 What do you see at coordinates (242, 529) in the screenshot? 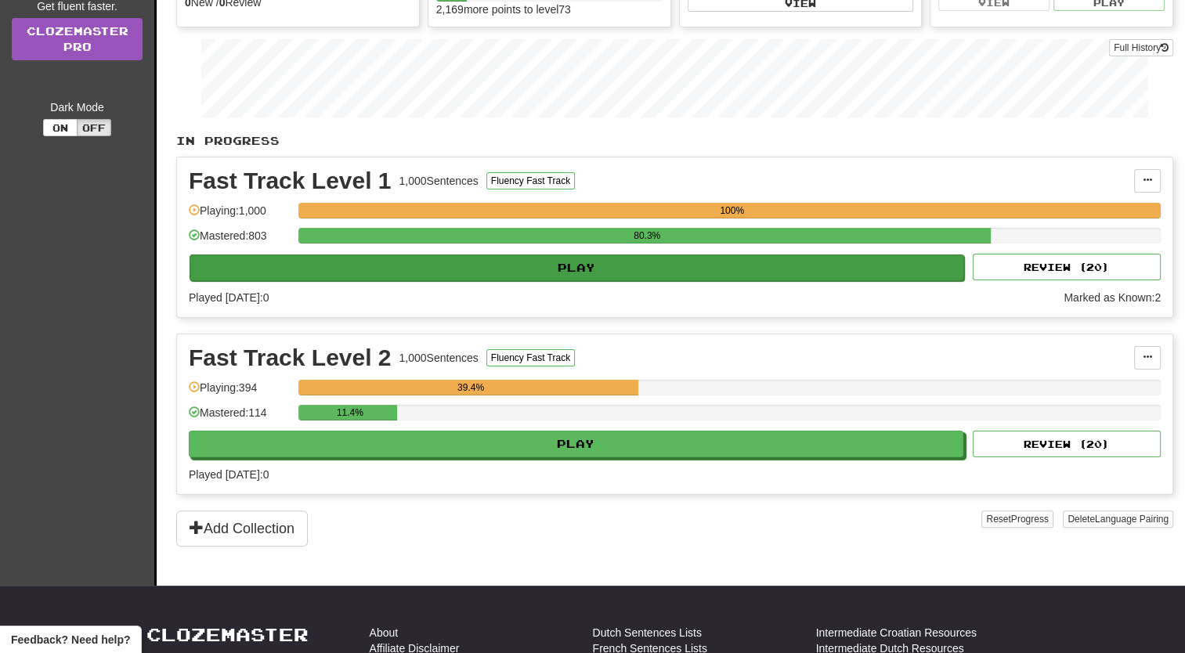
I see `button: Add Collection` at bounding box center [242, 529].